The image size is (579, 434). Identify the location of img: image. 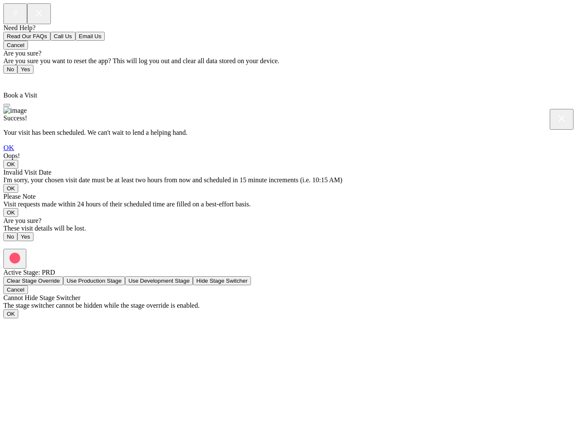
(15, 111).